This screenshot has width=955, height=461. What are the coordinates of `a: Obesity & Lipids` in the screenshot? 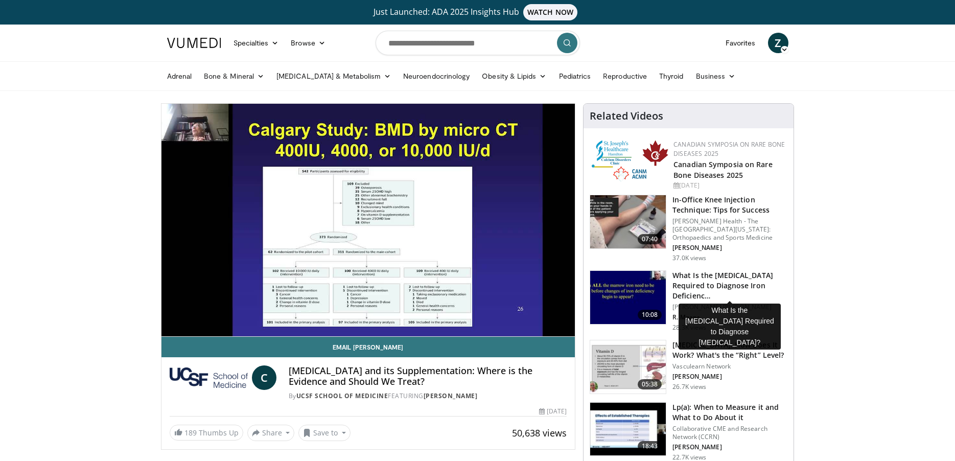 It's located at (514, 76).